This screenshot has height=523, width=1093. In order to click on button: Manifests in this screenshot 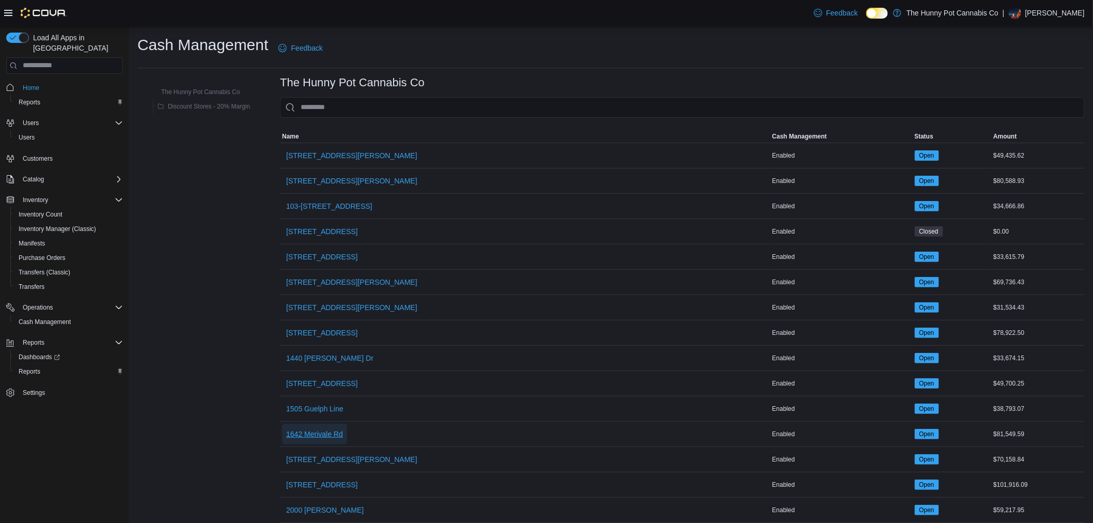, I will do `click(69, 243)`.